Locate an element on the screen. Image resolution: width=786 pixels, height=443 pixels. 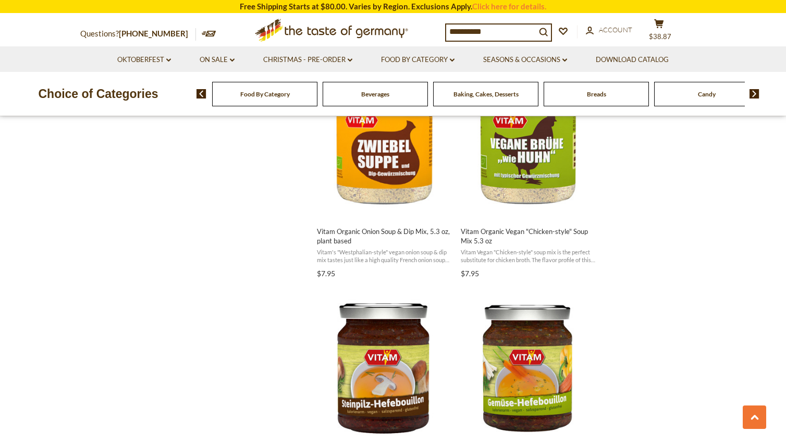
button: $38.87 is located at coordinates (659, 32).